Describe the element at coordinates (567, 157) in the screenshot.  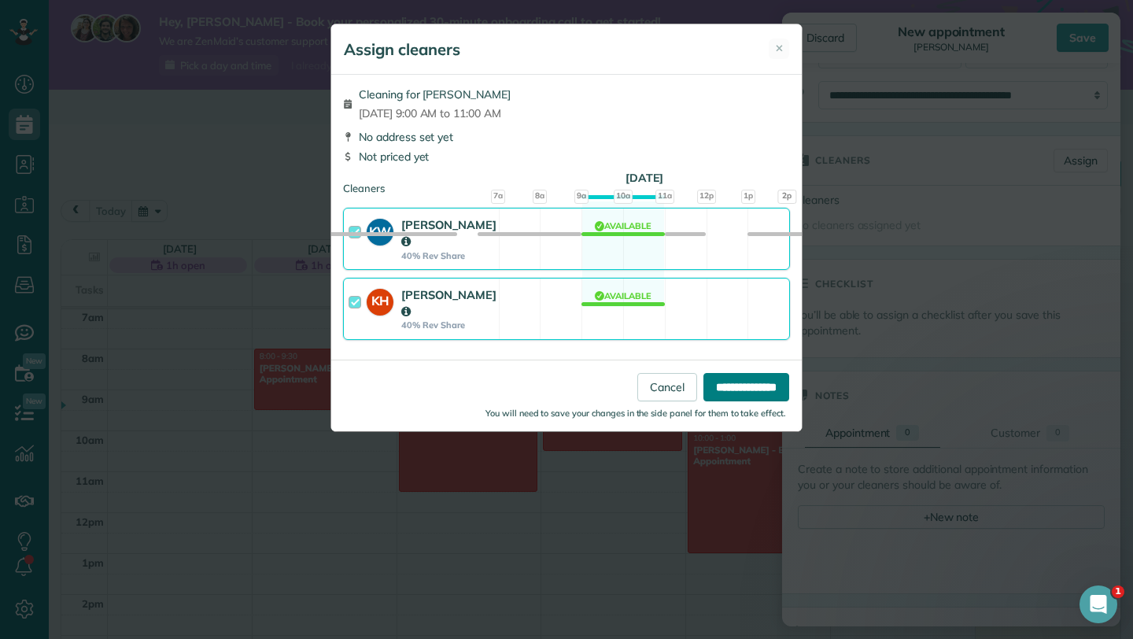
I see `div: Not priced yet` at that location.